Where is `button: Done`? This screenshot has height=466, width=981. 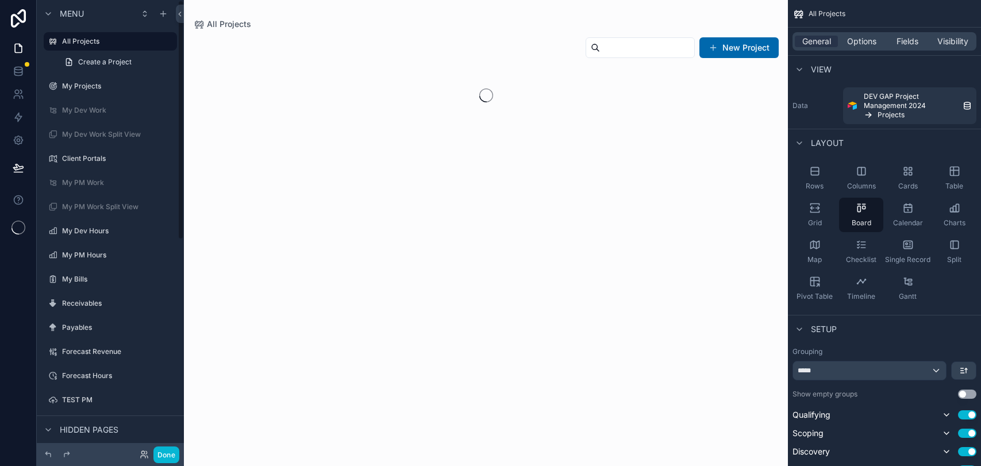
button: Done is located at coordinates (166, 455).